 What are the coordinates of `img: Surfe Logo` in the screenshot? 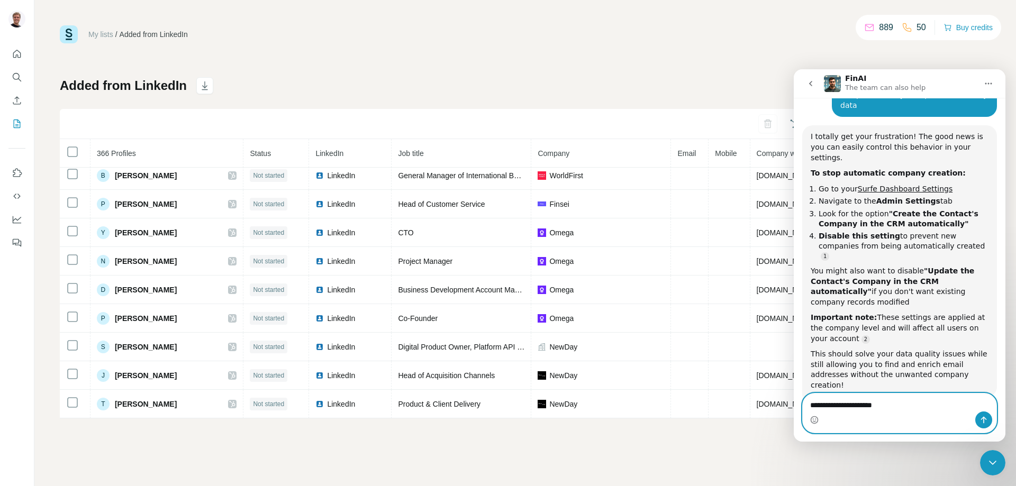 It's located at (69, 34).